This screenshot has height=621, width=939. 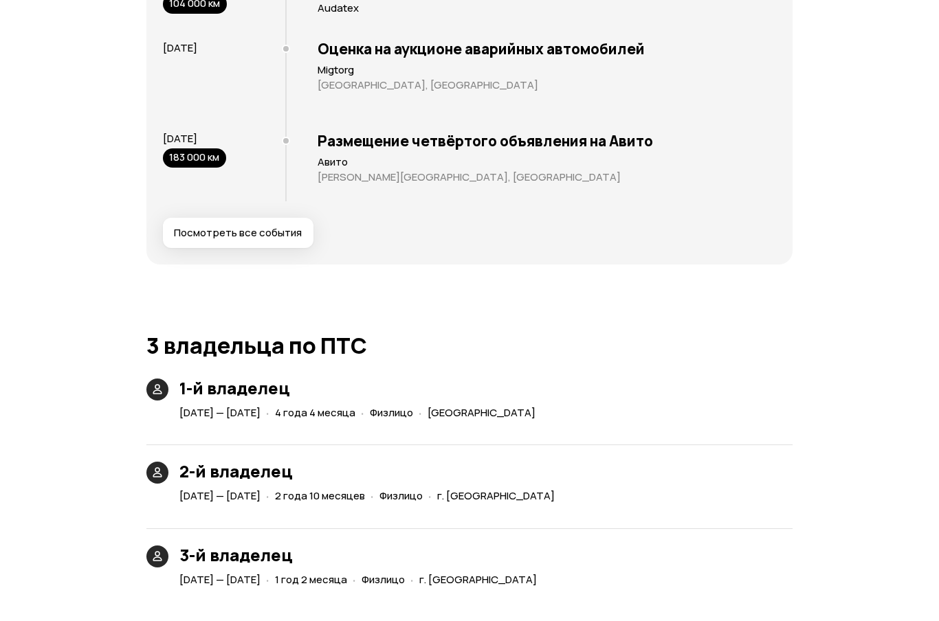 I want to click on p: Авито, so click(x=546, y=162).